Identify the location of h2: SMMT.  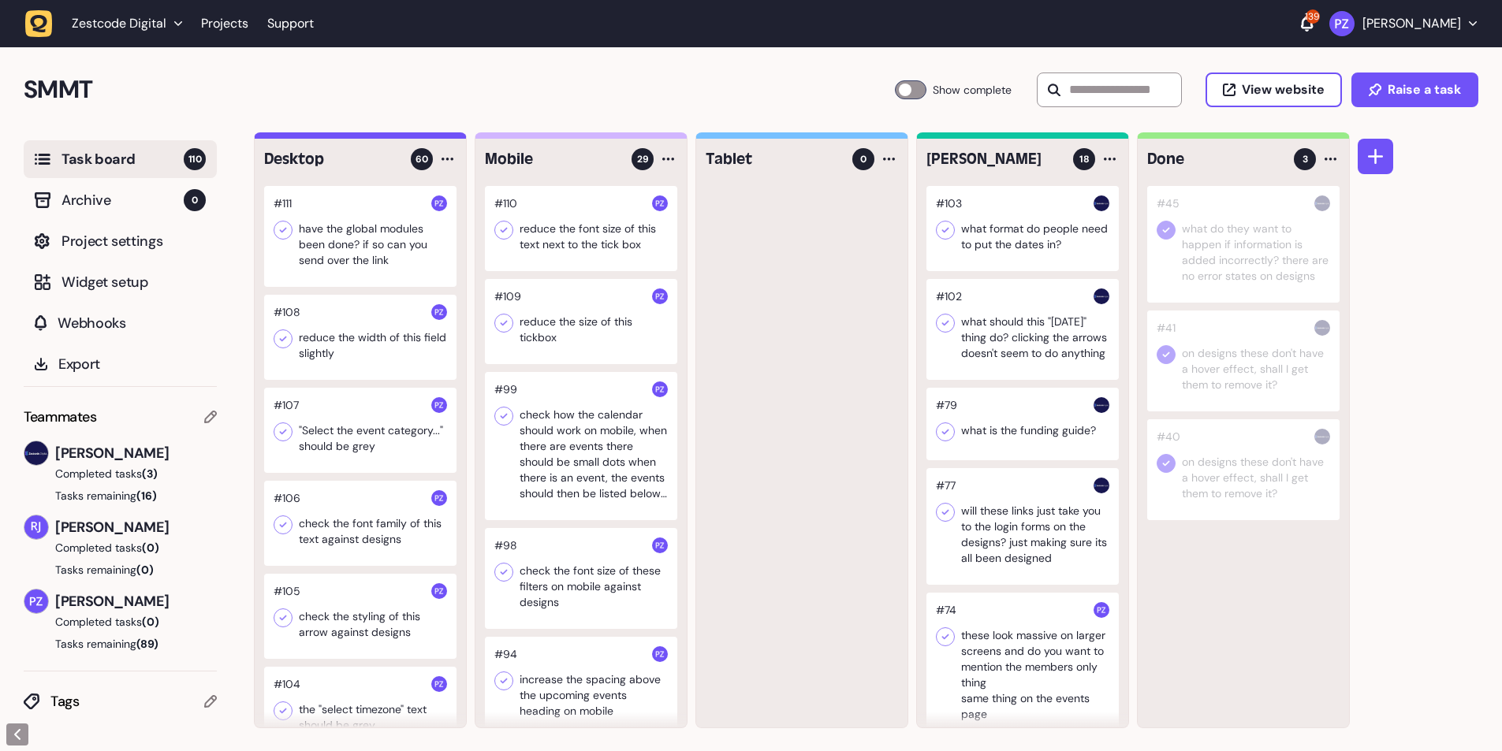
(459, 90).